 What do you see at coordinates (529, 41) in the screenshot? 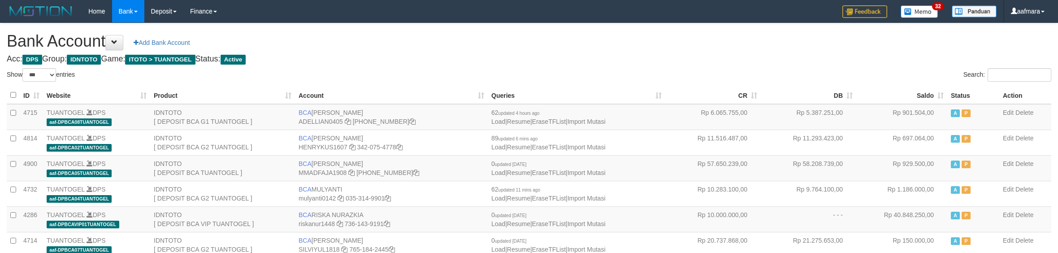
I see `h1: Bank Account` at bounding box center [529, 41].